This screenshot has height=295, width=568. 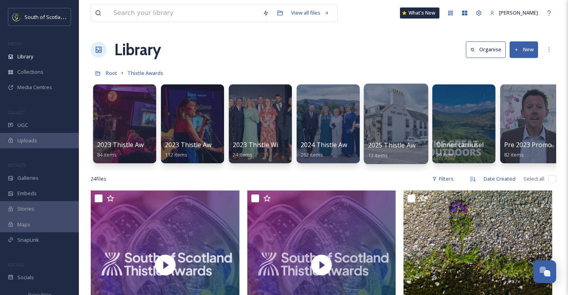 What do you see at coordinates (524, 49) in the screenshot?
I see `button: New` at bounding box center [524, 49].